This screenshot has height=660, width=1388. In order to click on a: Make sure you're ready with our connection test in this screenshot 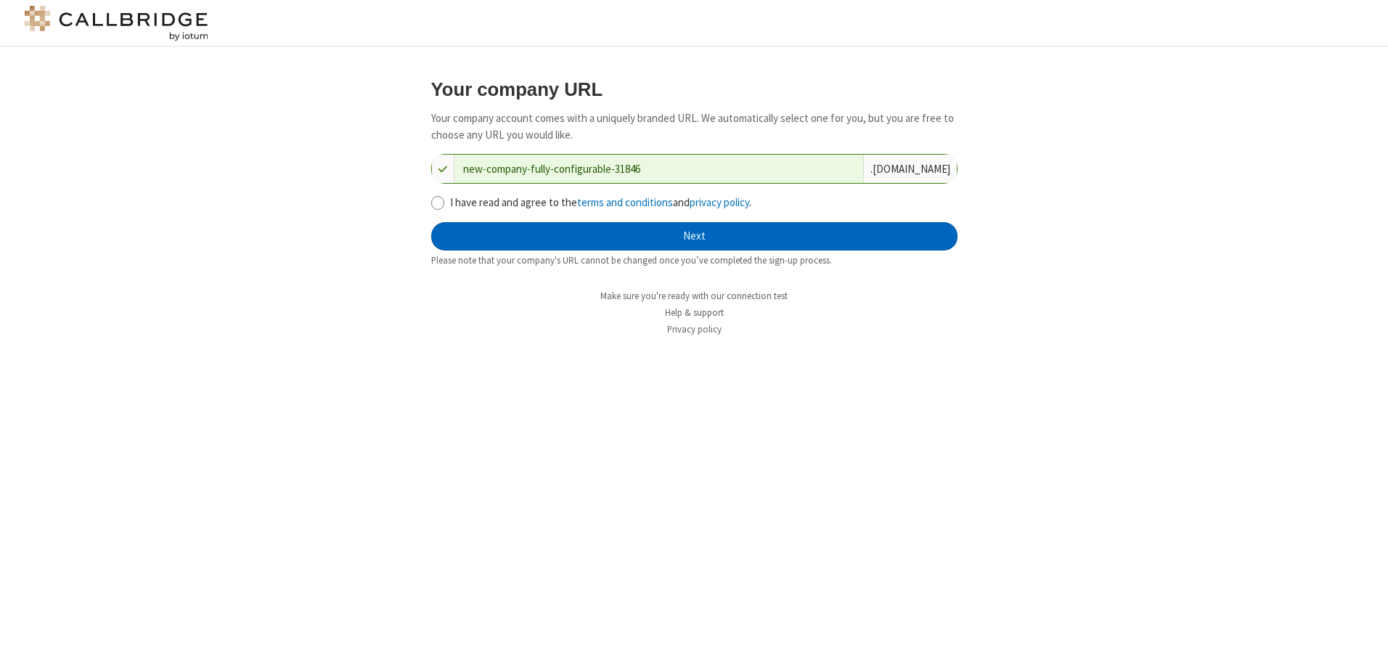, I will do `click(694, 295)`.